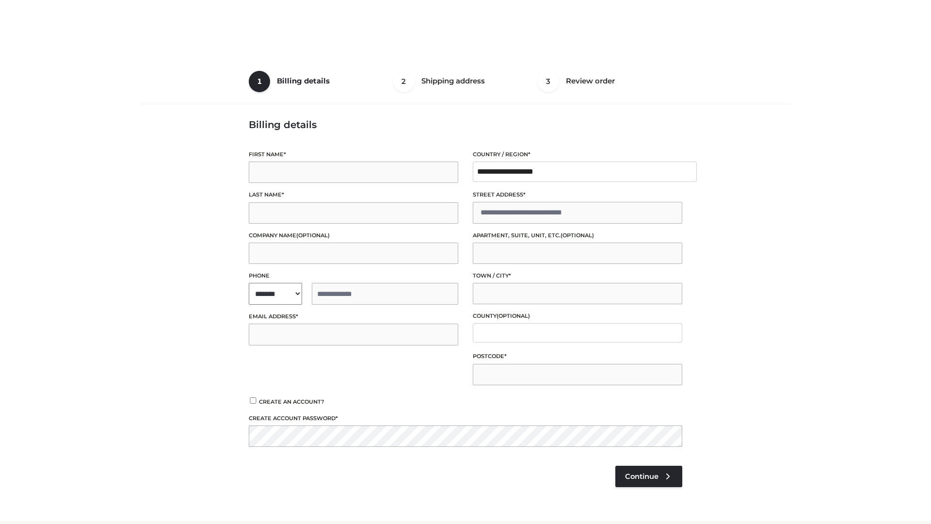  What do you see at coordinates (259, 81) in the screenshot?
I see `span: 1` at bounding box center [259, 81].